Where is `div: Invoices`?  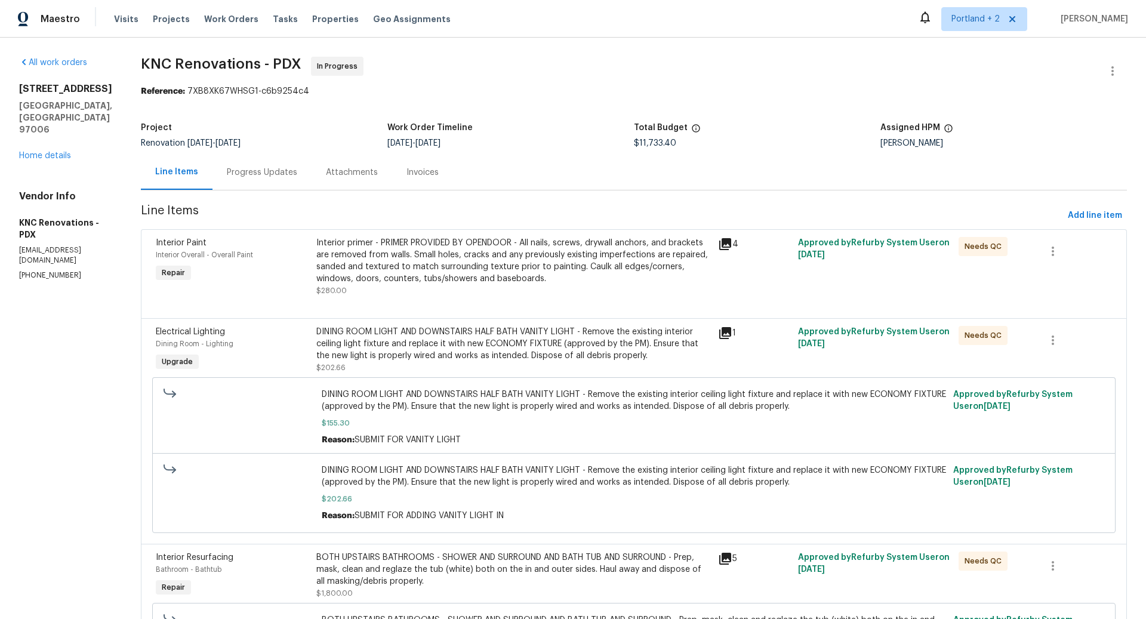
div: Invoices is located at coordinates (423, 172).